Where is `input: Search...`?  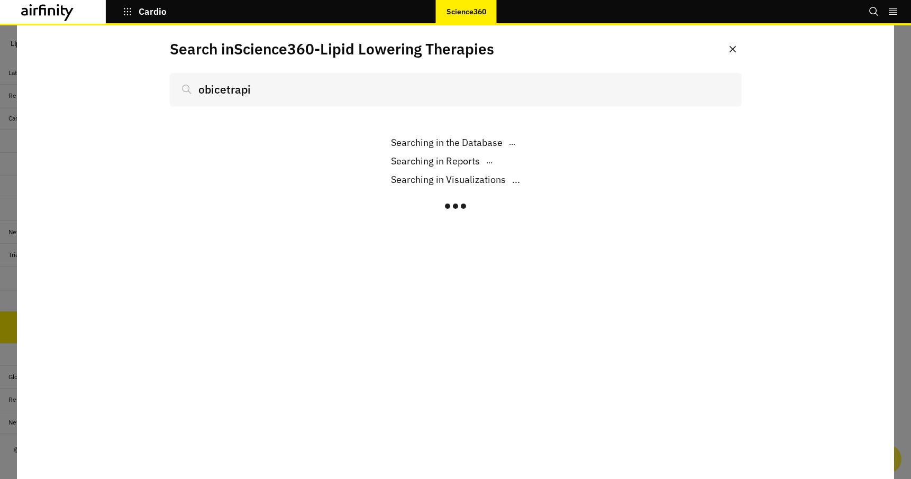 input: Search... is located at coordinates (455, 89).